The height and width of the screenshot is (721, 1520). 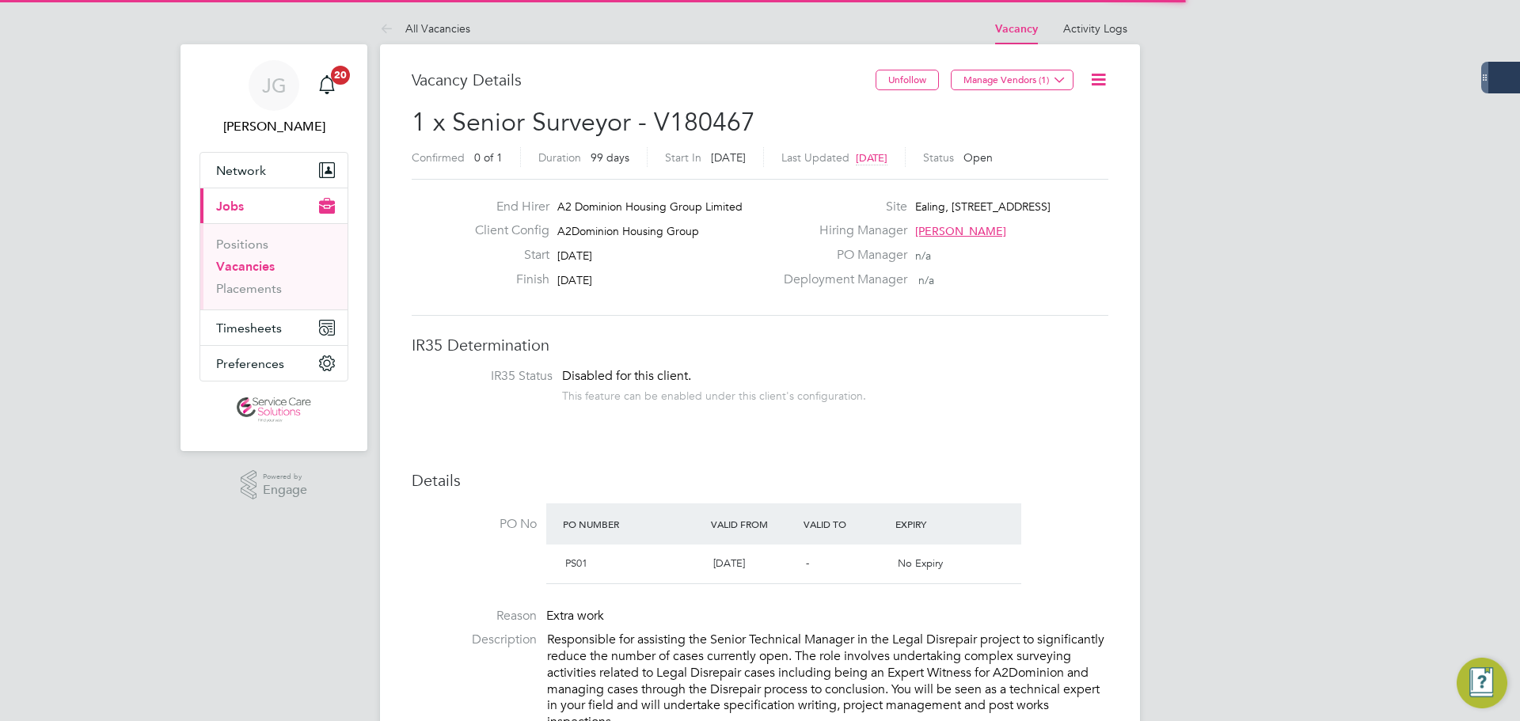 What do you see at coordinates (714, 393) in the screenshot?
I see `div: This feature can be enabled under this client's configuration.` at bounding box center [714, 393].